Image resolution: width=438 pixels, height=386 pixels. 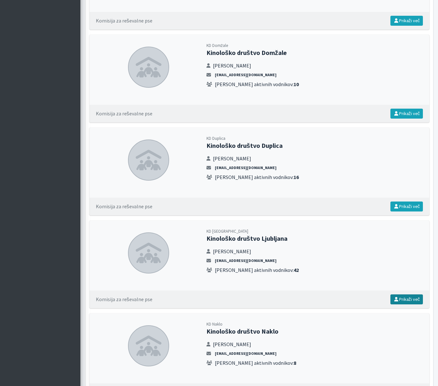 What do you see at coordinates (295, 363) in the screenshot?
I see `strong: 8` at bounding box center [295, 363].